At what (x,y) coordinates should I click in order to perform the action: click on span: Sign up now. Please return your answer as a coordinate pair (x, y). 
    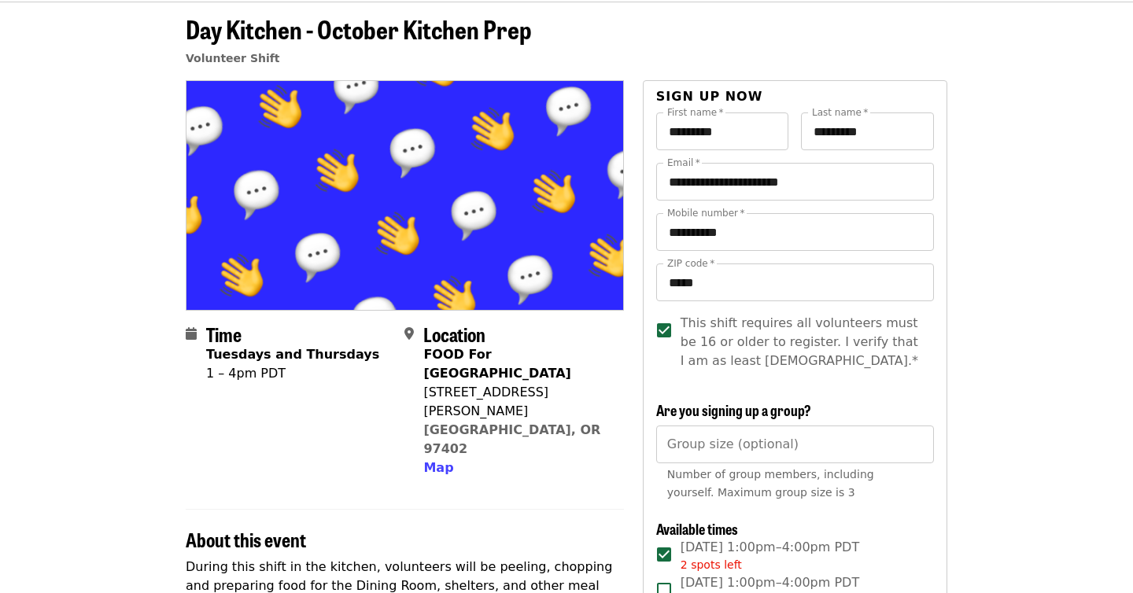
    Looking at the image, I should click on (710, 96).